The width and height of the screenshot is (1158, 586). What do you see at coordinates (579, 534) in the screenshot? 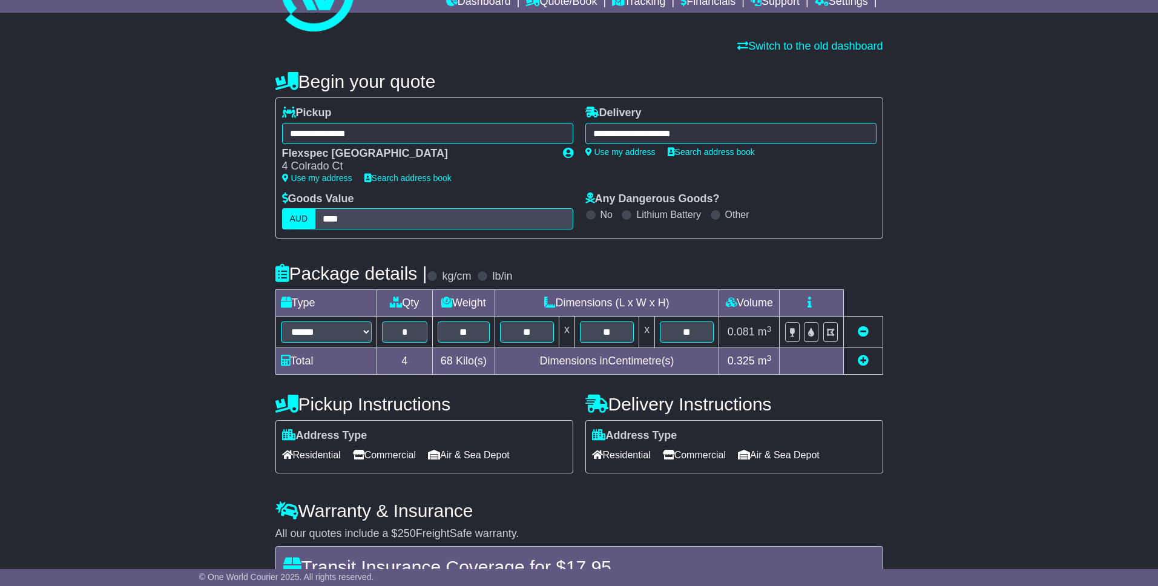
I see `div: All our quotes include a $ FreightSafe warranty.` at bounding box center [579, 534].